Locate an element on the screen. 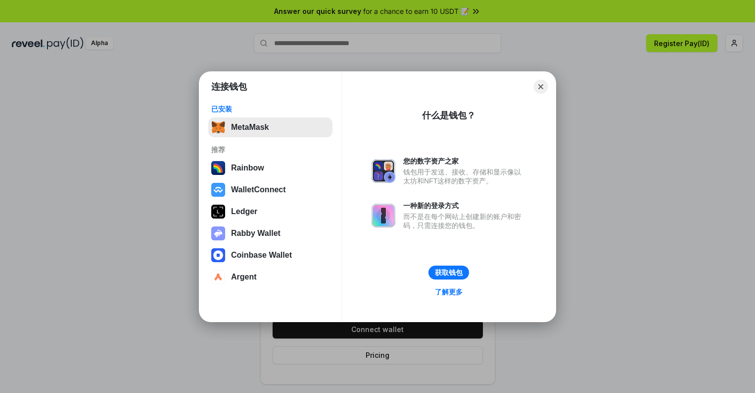 The height and width of the screenshot is (393, 755). div: 您的数字资产之家 is located at coordinates (465, 161).